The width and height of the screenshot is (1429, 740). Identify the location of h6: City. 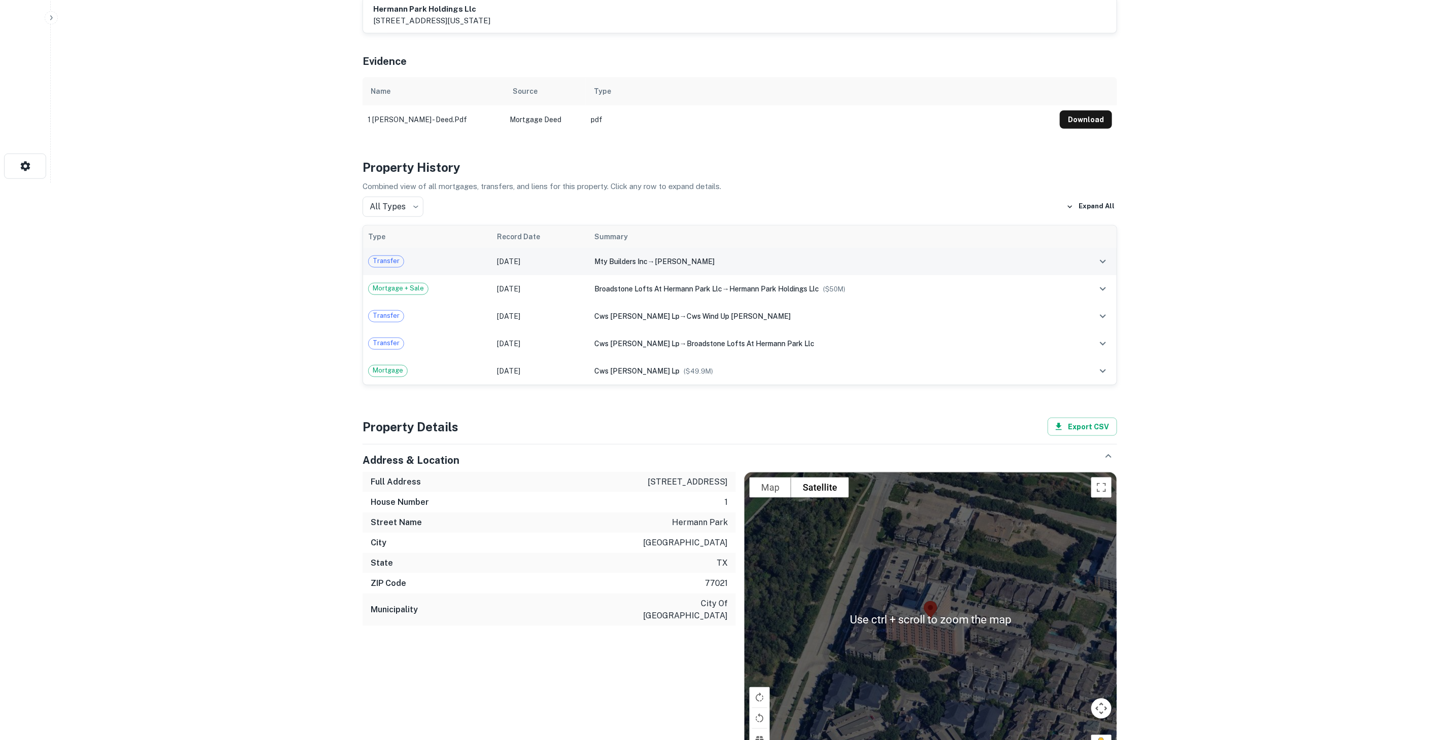
(378, 543).